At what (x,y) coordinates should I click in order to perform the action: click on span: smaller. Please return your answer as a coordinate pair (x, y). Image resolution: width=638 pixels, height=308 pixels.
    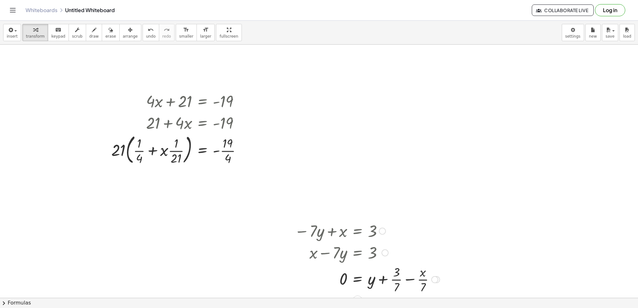
    Looking at the image, I should click on (186, 36).